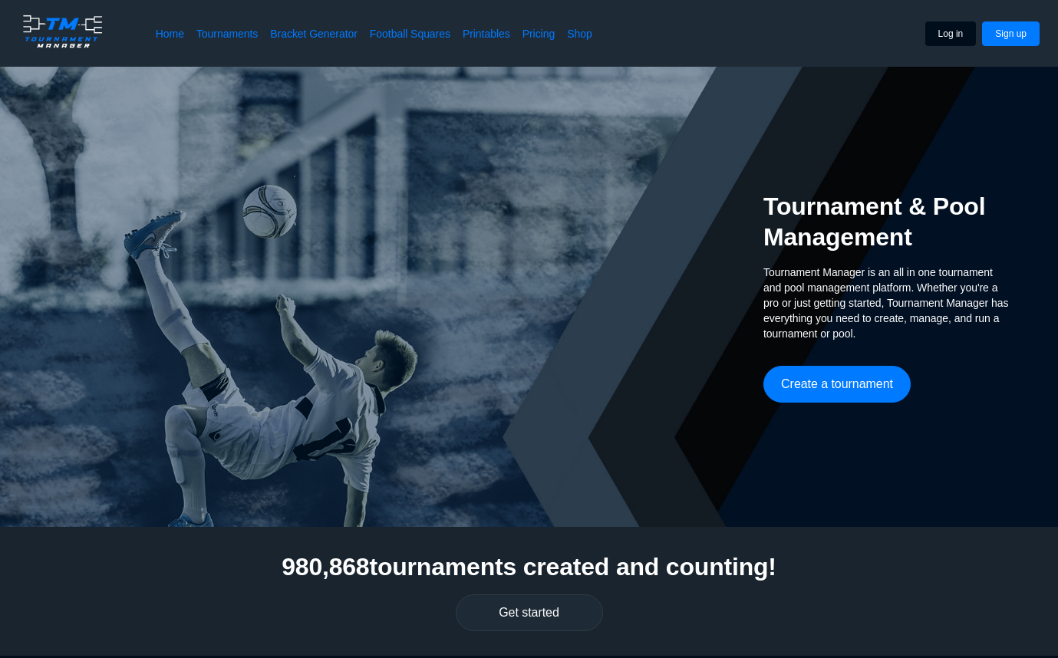 The height and width of the screenshot is (658, 1058). What do you see at coordinates (487, 34) in the screenshot?
I see `a: Printables` at bounding box center [487, 34].